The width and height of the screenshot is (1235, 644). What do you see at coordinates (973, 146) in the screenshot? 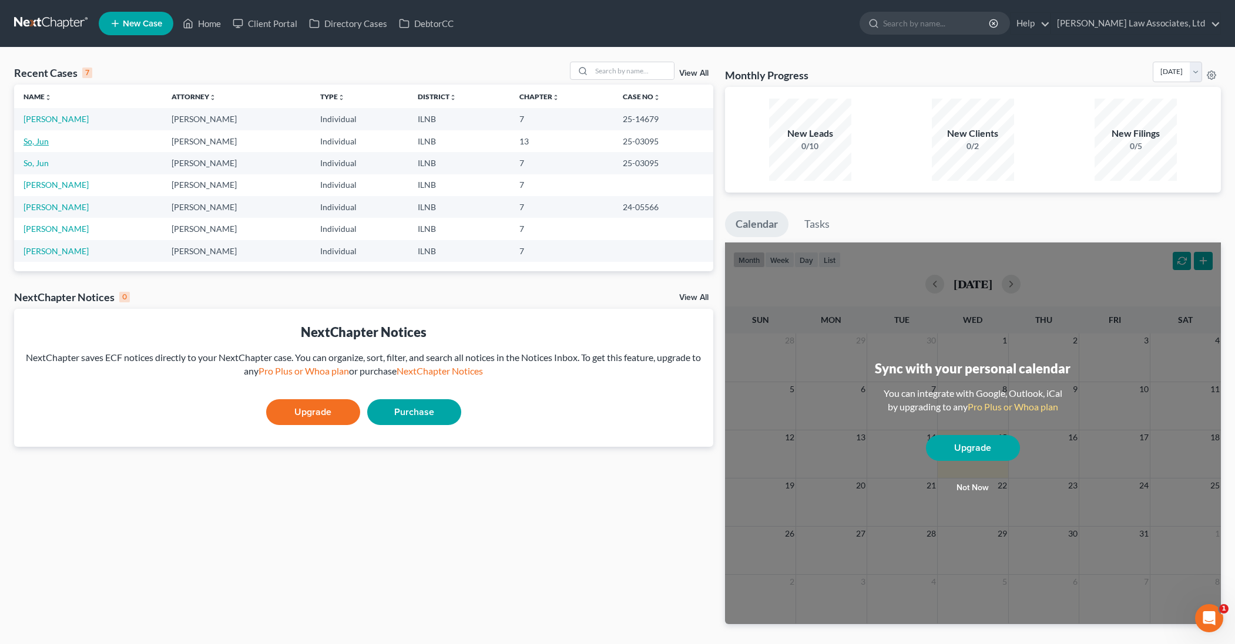
I see `div: 0/2` at bounding box center [973, 146].